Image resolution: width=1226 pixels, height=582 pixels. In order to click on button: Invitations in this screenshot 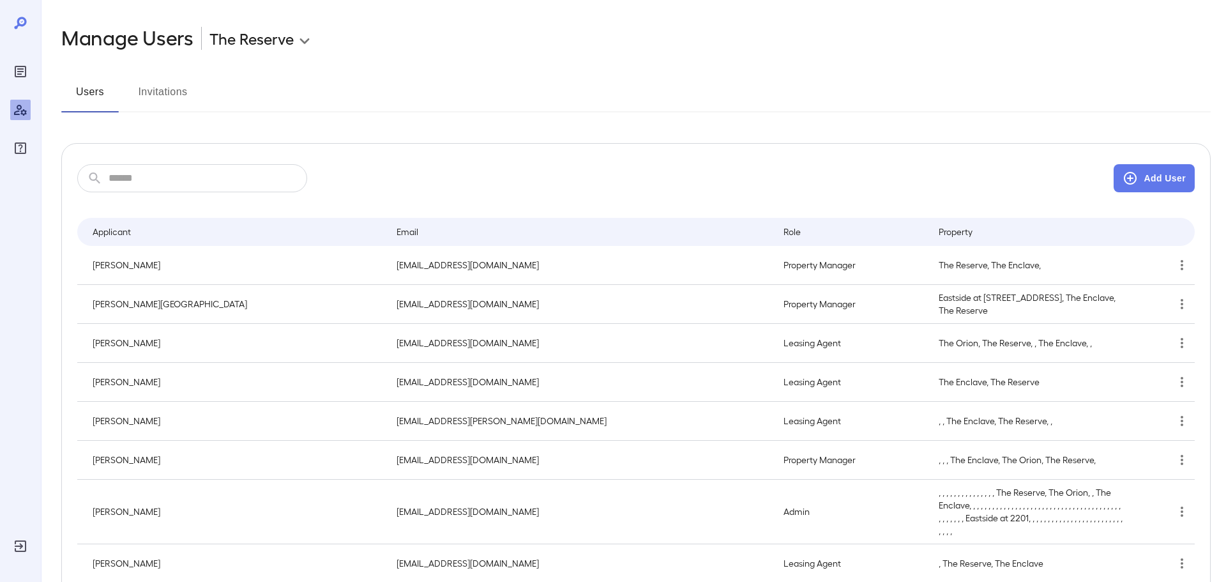, I will do `click(163, 97)`.